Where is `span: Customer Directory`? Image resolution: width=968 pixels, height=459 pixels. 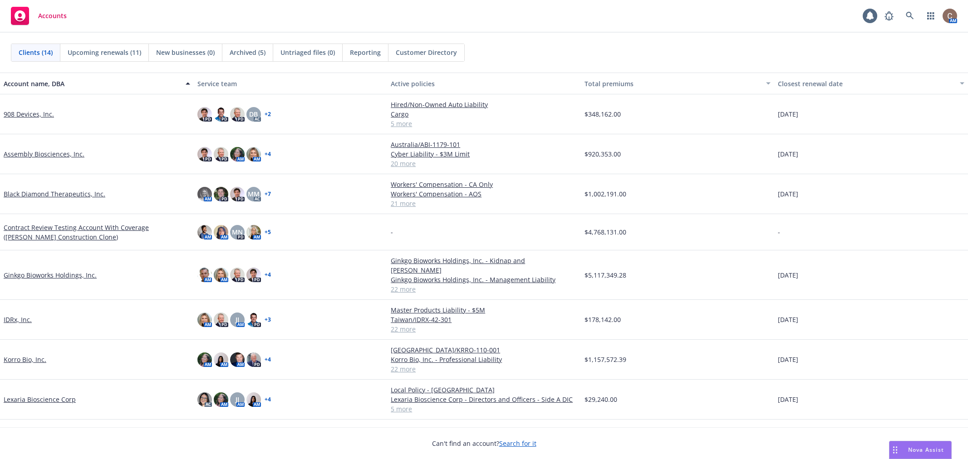 span: Customer Directory is located at coordinates (426, 52).